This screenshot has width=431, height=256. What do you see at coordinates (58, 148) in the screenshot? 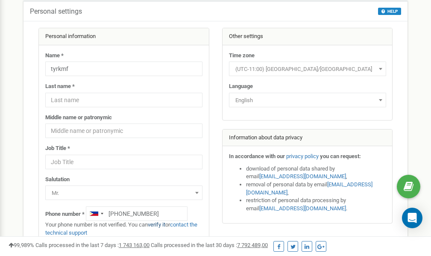
I see `label: Job Title *` at bounding box center [58, 148].